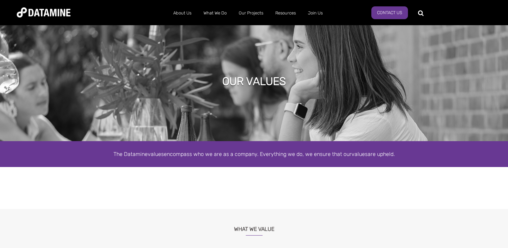 The image size is (508, 248). Describe the element at coordinates (254, 226) in the screenshot. I see `h3: What We Value` at that location.